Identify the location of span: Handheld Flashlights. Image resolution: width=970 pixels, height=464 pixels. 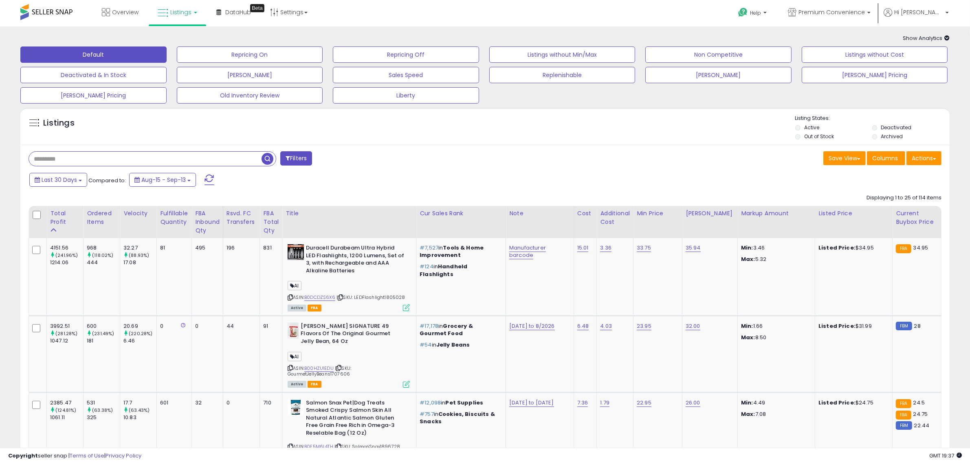
(443, 270).